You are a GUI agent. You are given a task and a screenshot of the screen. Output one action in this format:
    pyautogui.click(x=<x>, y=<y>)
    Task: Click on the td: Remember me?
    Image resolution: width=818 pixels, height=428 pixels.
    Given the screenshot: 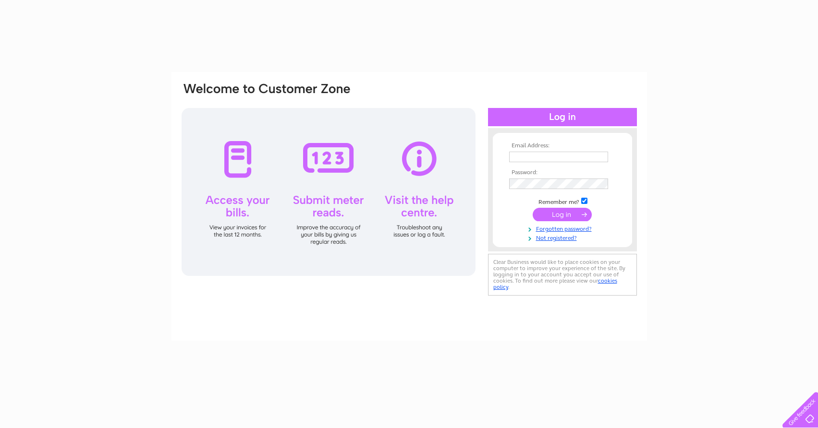 What is the action you would take?
    pyautogui.click(x=562, y=201)
    